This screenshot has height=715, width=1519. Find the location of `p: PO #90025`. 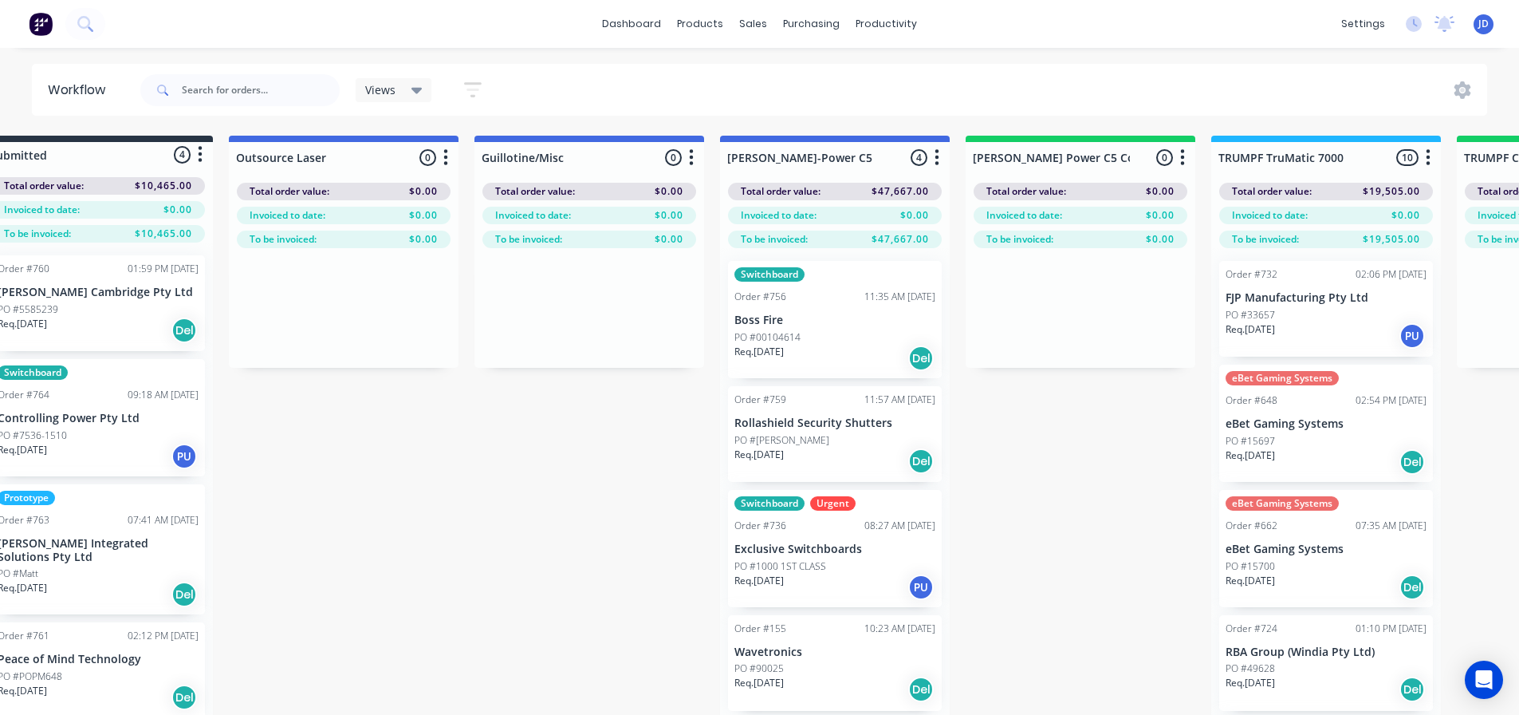

p: PO #90025 is located at coordinates (759, 668).